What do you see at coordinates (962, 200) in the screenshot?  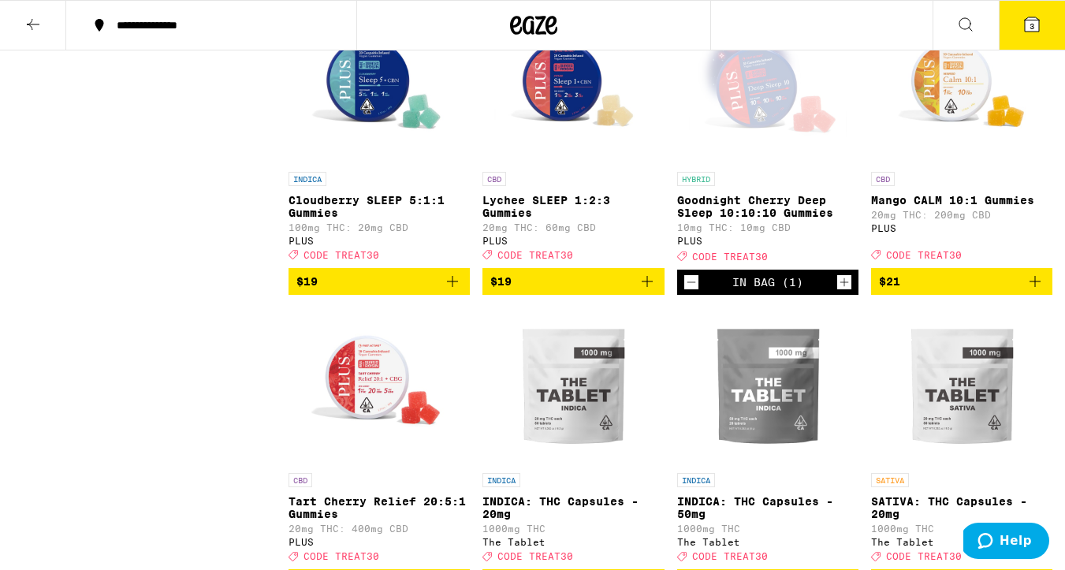 I see `p: Mango CALM 10:1 Gummies` at bounding box center [962, 200].